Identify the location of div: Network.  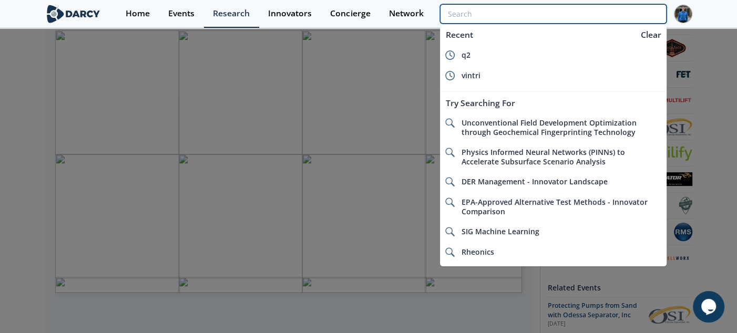
(406, 14).